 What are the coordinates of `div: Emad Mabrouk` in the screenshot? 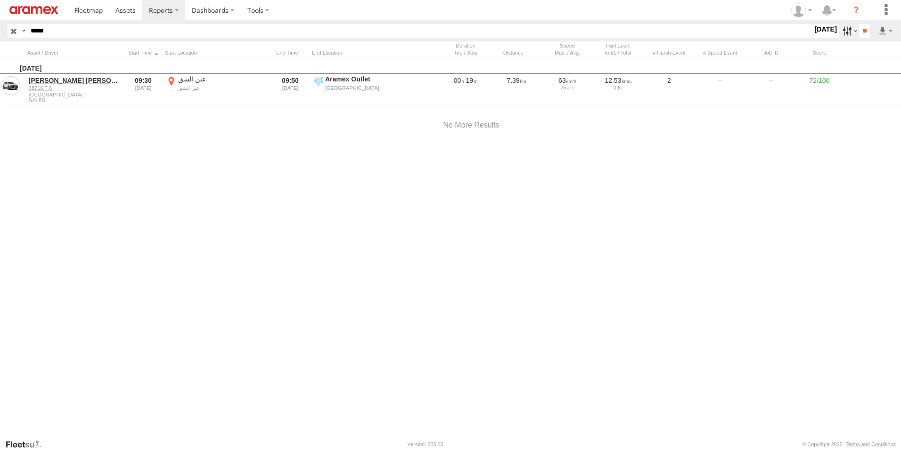 It's located at (801, 10).